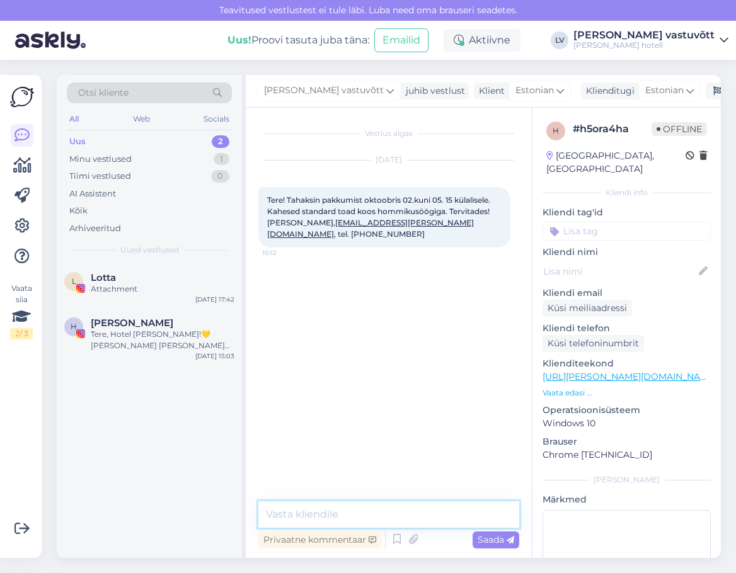 The height and width of the screenshot is (573, 736). I want to click on div: # h5ora4ha, so click(612, 129).